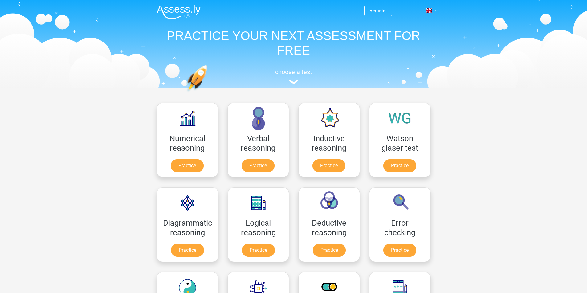 The image size is (587, 293). What do you see at coordinates (378, 10) in the screenshot?
I see `a: Register` at bounding box center [378, 10].